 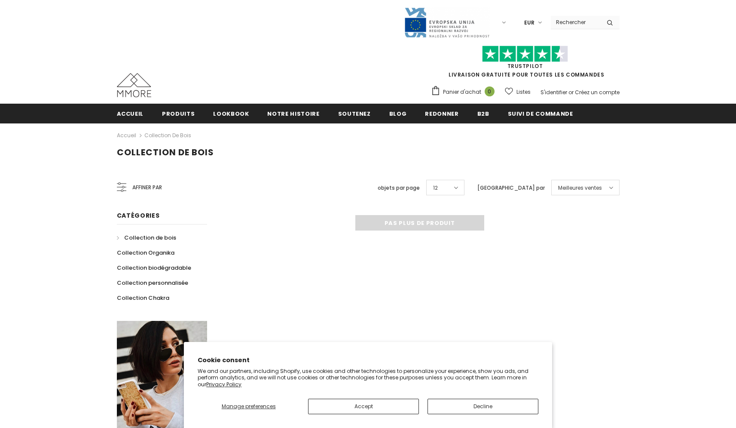 What do you see at coordinates (518, 92) in the screenshot?
I see `a: Listes` at bounding box center [518, 92].